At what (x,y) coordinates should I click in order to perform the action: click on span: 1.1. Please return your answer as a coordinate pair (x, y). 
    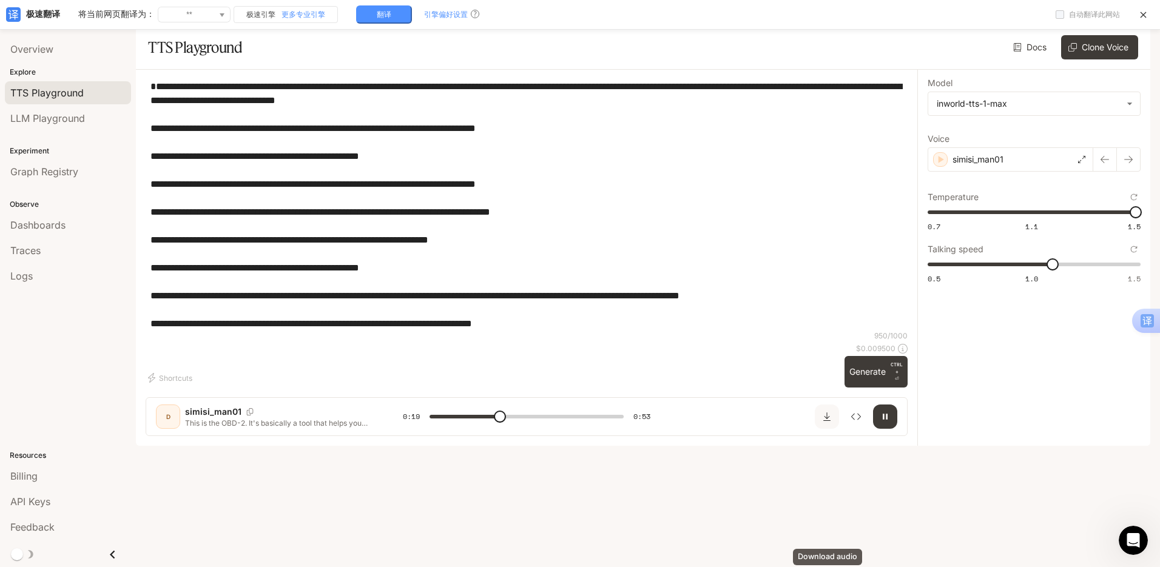
    Looking at the image, I should click on (1031, 226).